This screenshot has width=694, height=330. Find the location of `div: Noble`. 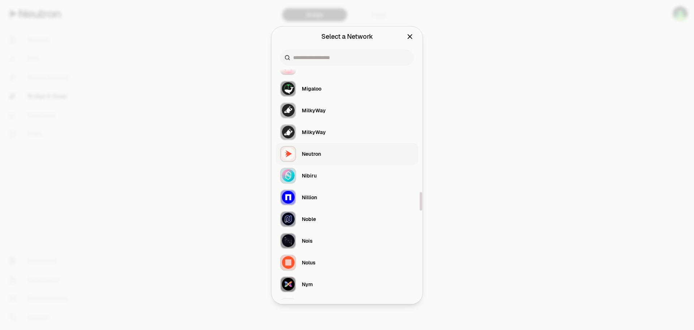

div: Noble is located at coordinates (309, 219).